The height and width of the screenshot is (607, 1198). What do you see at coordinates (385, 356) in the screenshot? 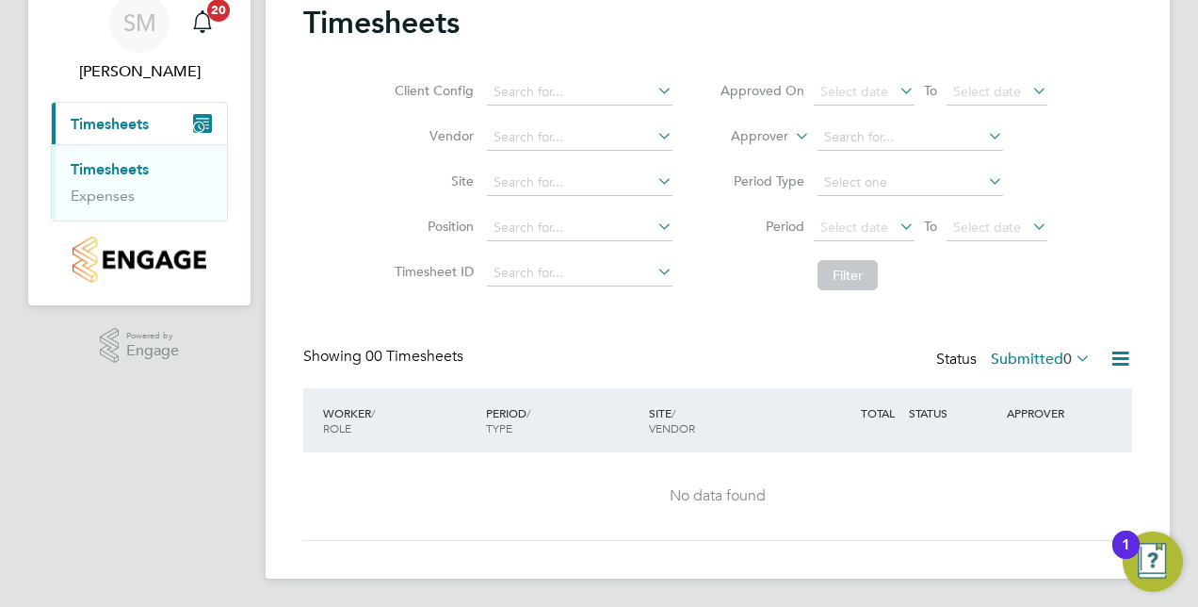
I see `div: Showing` at bounding box center [385, 356].